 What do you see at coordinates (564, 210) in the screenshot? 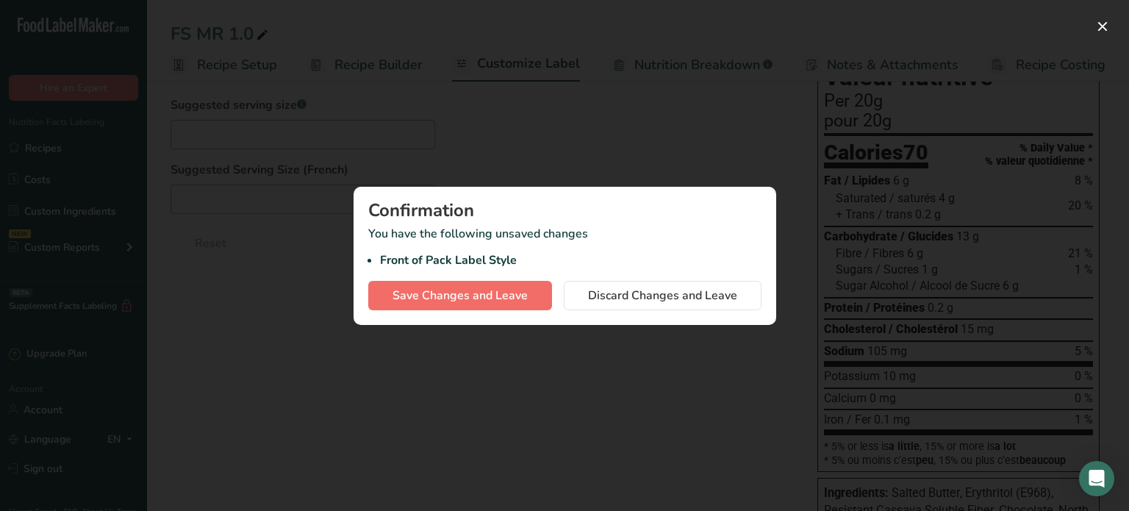
I see `div: Confirmation` at bounding box center [564, 210].